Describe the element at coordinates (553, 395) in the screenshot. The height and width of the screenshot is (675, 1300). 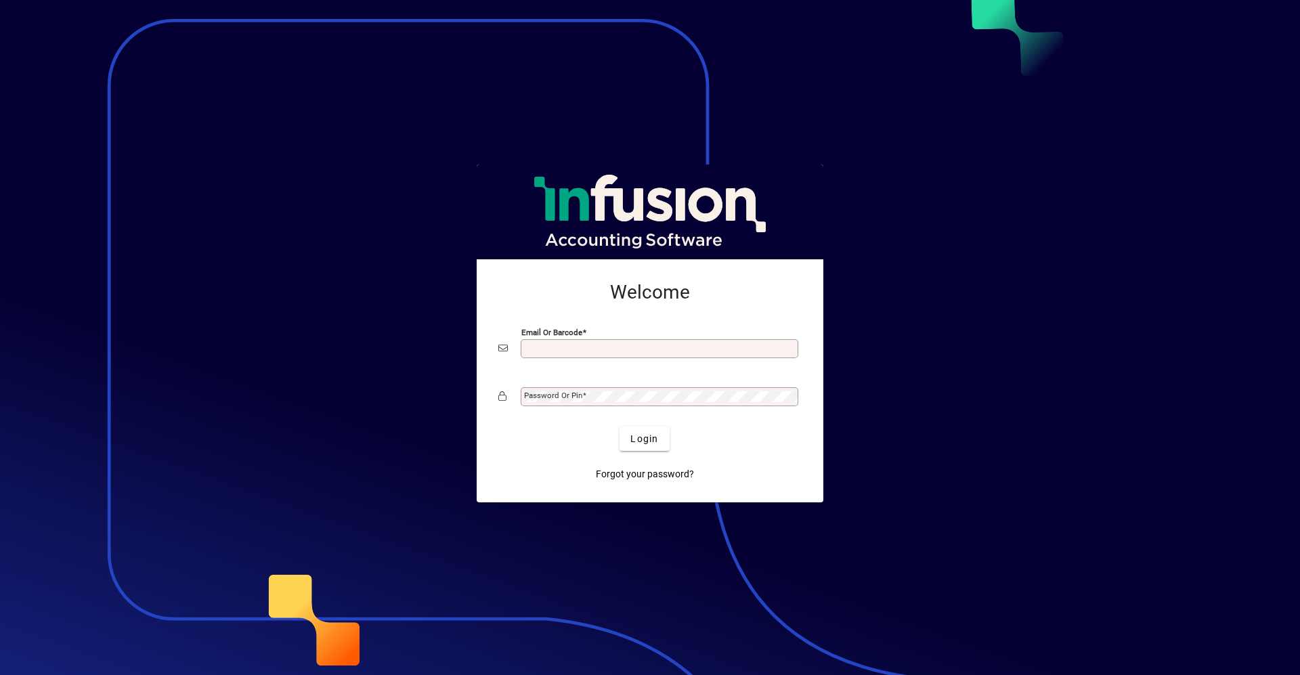
I see `mat-label: Password or Pin` at that location.